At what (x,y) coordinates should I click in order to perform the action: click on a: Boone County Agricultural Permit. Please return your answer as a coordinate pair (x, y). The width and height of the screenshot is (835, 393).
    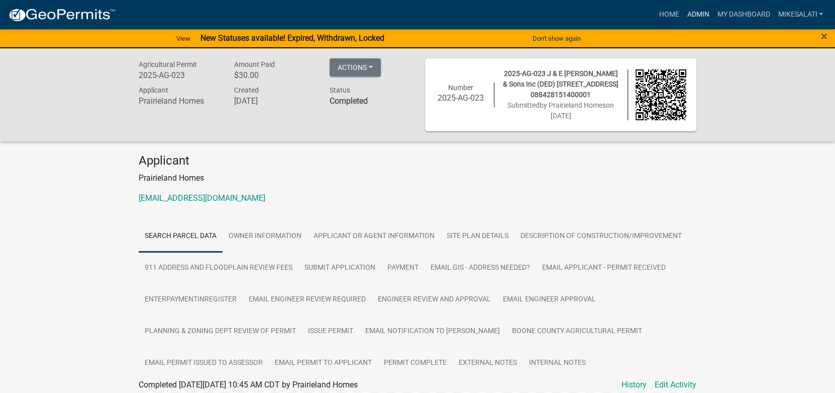
    Looking at the image, I should click on (577, 331).